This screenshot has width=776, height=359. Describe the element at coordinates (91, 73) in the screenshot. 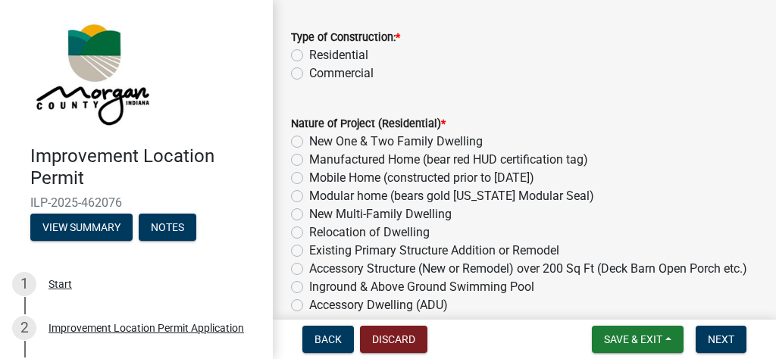

I see `img: Morgan County, Indiana` at that location.